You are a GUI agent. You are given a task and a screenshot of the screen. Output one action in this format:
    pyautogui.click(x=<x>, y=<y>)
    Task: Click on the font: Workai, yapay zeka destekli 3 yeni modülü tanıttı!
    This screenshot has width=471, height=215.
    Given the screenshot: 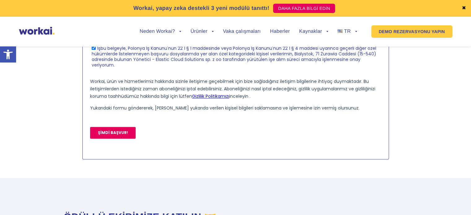 What is the action you would take?
    pyautogui.click(x=201, y=8)
    